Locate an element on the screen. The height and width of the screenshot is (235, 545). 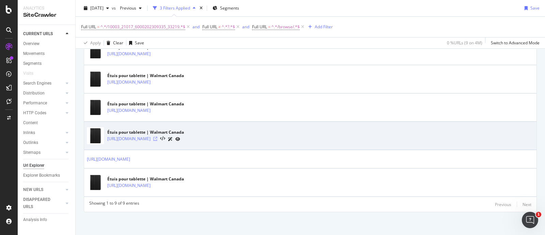
div: Url Explorer is located at coordinates (34, 165).